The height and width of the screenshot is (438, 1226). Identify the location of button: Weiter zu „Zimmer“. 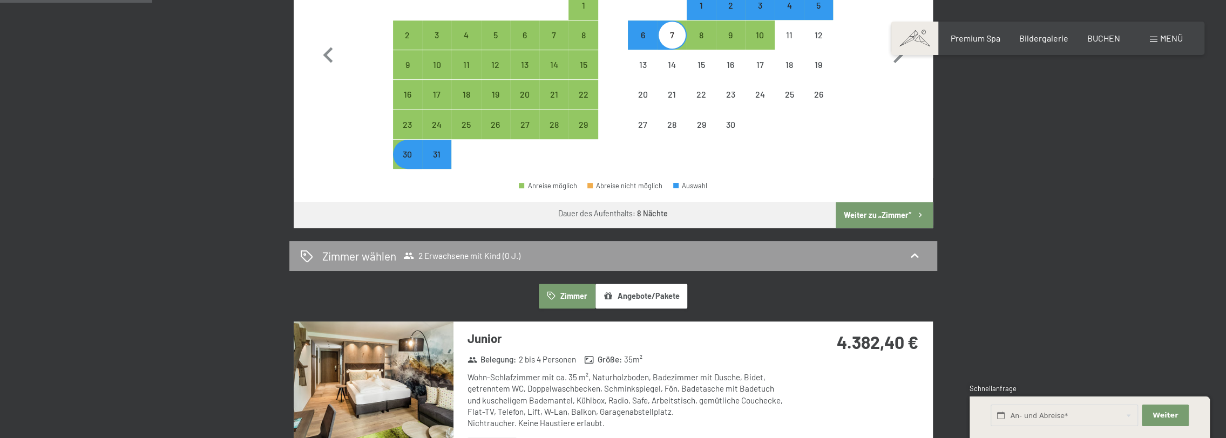
(884, 215).